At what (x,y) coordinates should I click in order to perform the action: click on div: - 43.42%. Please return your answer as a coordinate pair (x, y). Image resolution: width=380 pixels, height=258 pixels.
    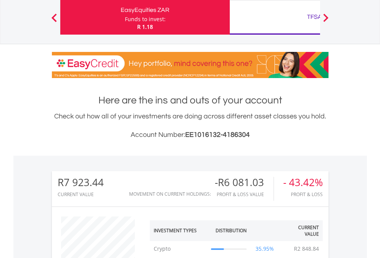
    Looking at the image, I should click on (303, 182).